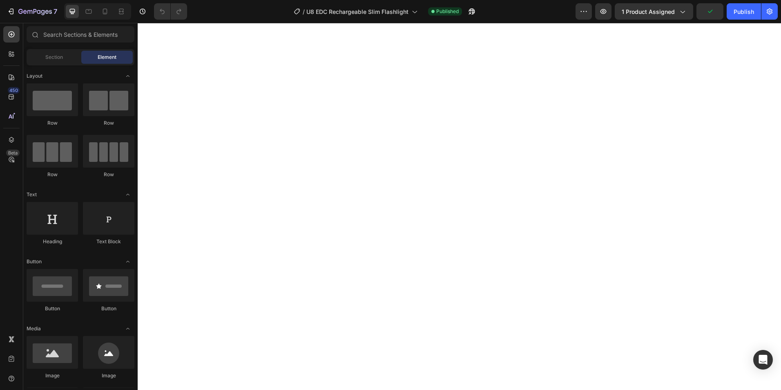  Describe the element at coordinates (34, 261) in the screenshot. I see `span: Button` at that location.